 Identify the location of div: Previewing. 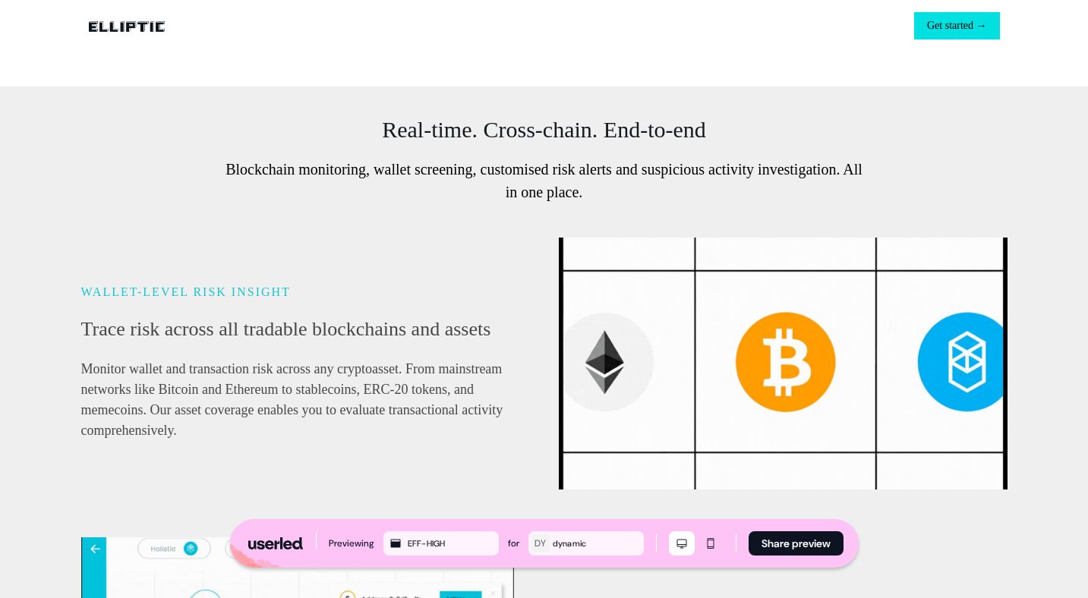
(352, 544).